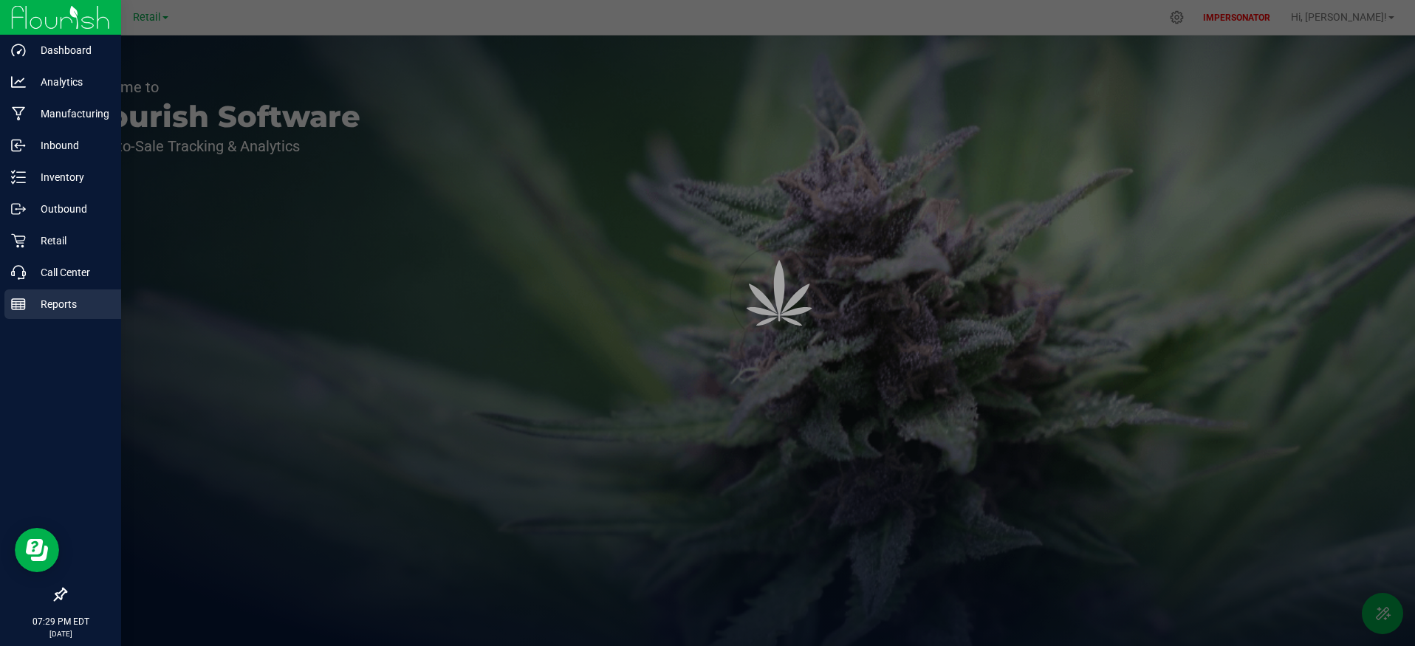  Describe the element at coordinates (61, 622) in the screenshot. I see `p: 07:29 PM EDT` at that location.